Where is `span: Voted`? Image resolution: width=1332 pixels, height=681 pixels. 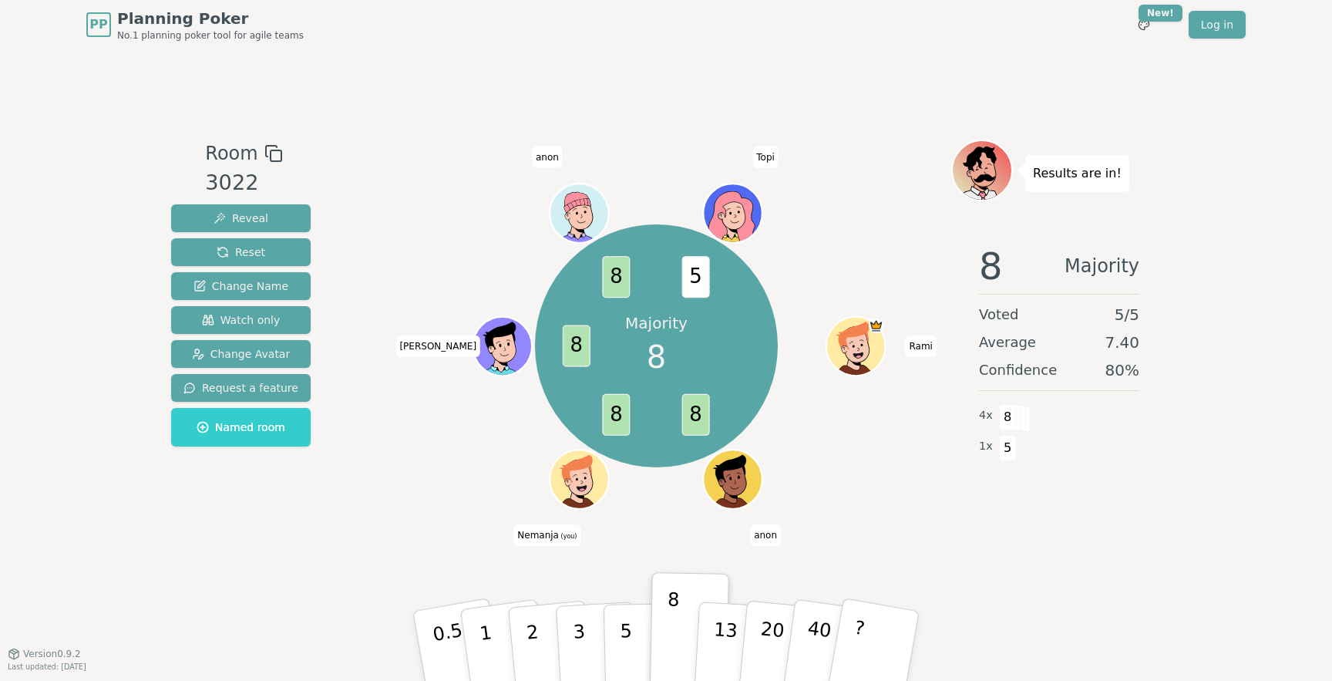
span: Voted is located at coordinates (999, 315).